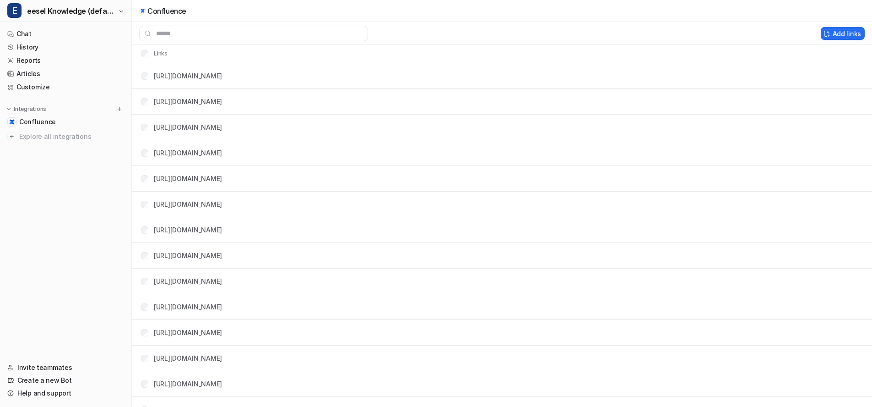 This screenshot has height=407, width=872. What do you see at coordinates (65, 47) in the screenshot?
I see `a: History` at bounding box center [65, 47].